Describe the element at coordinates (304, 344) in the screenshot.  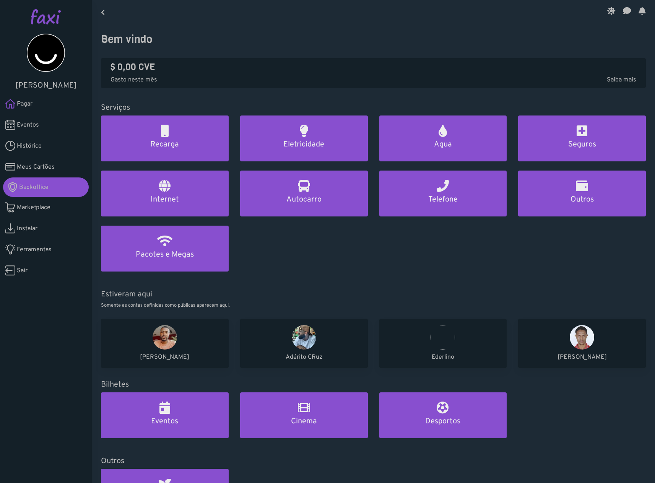
I see `a: Adérito CRuz Adérito CRuz` at that location.